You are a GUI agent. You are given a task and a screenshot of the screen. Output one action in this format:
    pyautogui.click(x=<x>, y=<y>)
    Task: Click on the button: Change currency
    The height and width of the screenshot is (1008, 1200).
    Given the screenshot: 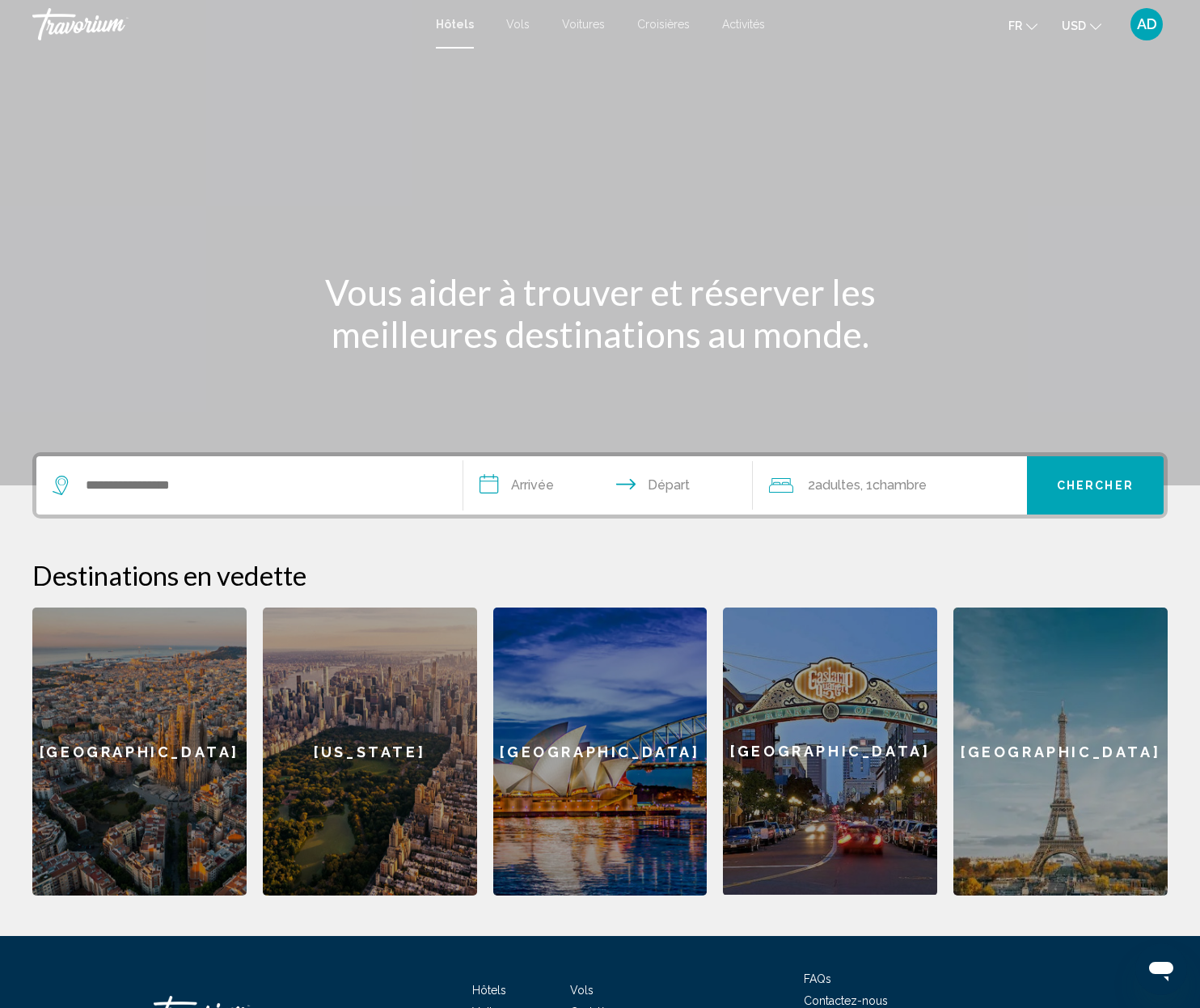 What is the action you would take?
    pyautogui.click(x=1081, y=25)
    